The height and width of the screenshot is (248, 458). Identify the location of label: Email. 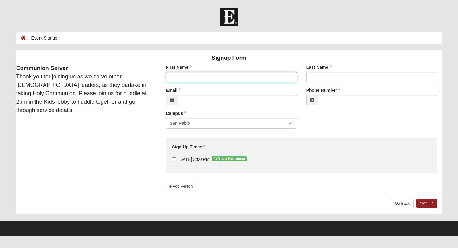
(173, 90).